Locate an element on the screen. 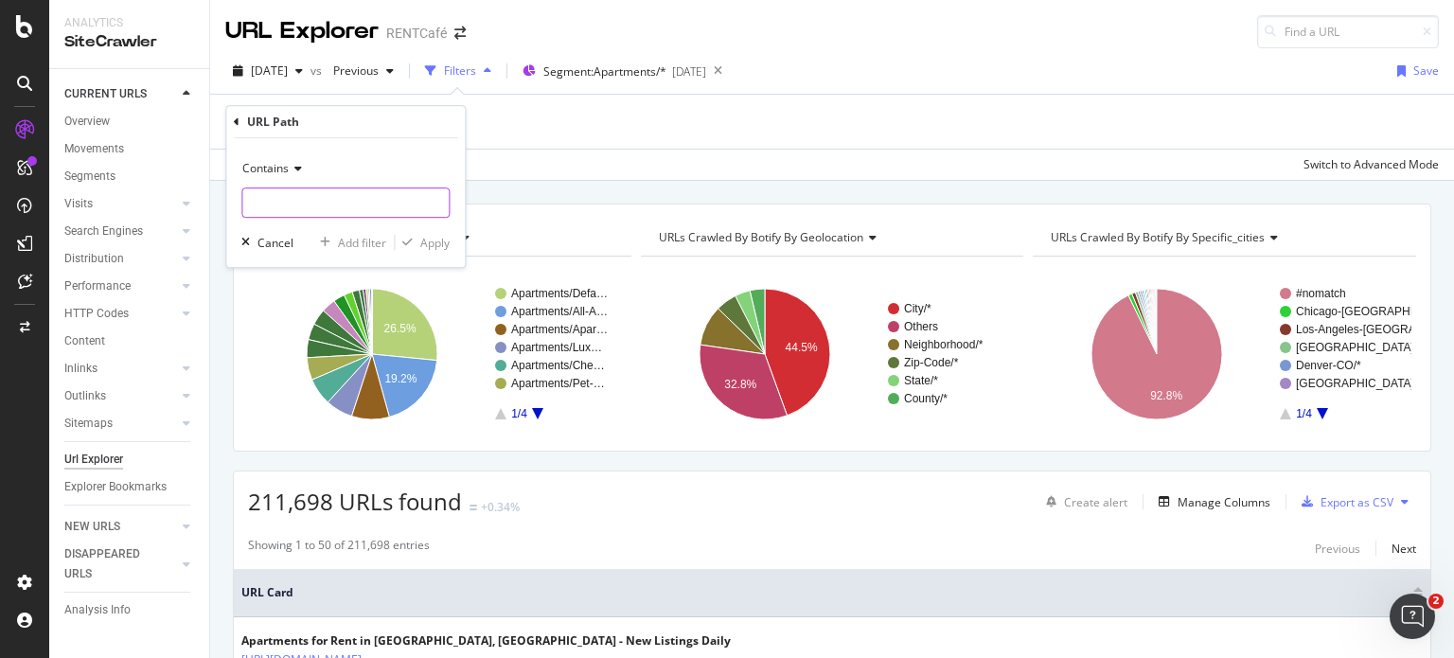  div: Switch to Advanced Mode is located at coordinates (1371, 164).